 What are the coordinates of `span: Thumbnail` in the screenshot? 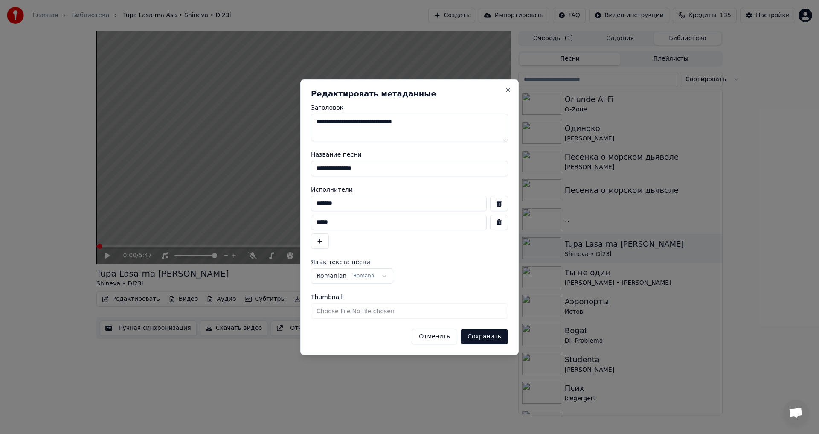 It's located at (327, 297).